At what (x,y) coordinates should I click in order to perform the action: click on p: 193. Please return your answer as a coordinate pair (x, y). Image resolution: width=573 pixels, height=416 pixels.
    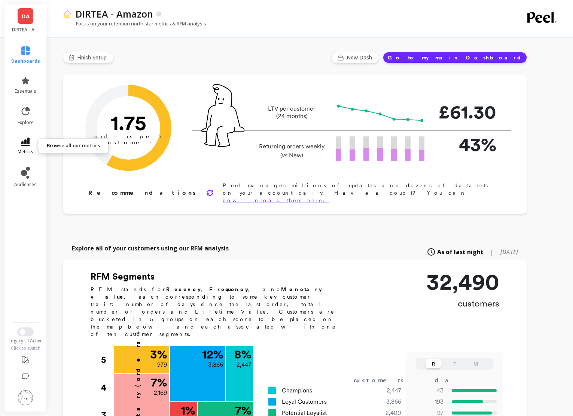
    Looking at the image, I should click on (427, 402).